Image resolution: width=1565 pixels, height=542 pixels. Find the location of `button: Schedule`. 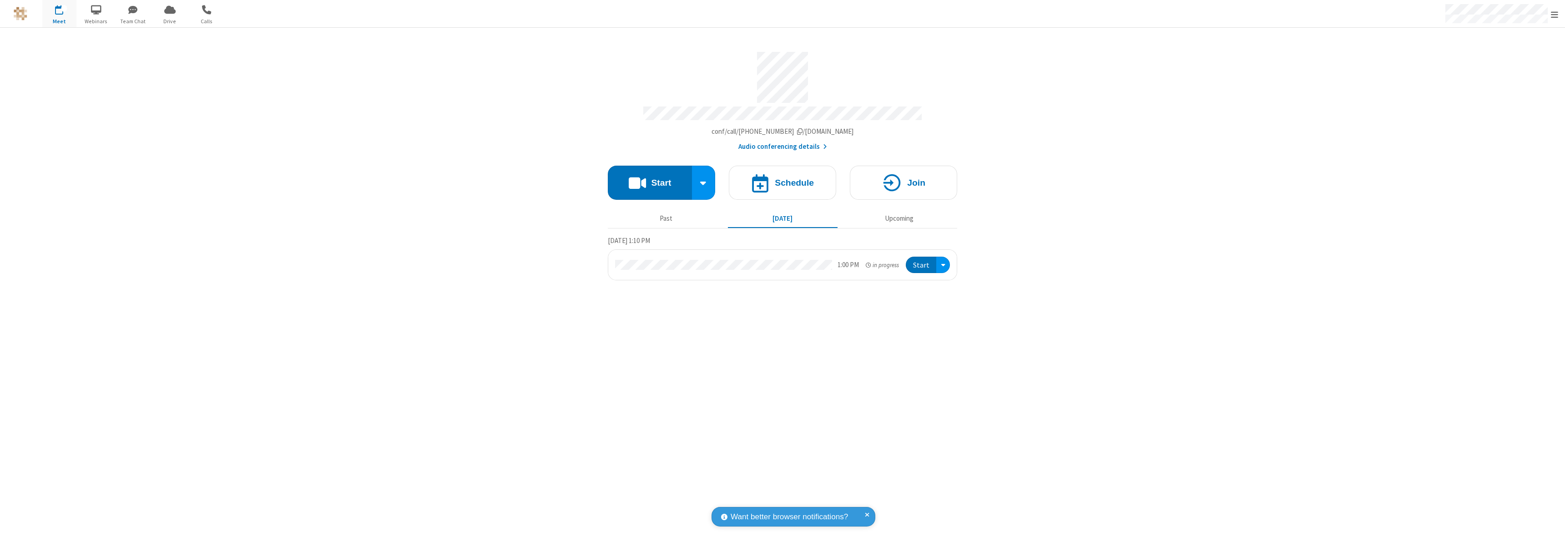

button: Schedule is located at coordinates (783, 182).